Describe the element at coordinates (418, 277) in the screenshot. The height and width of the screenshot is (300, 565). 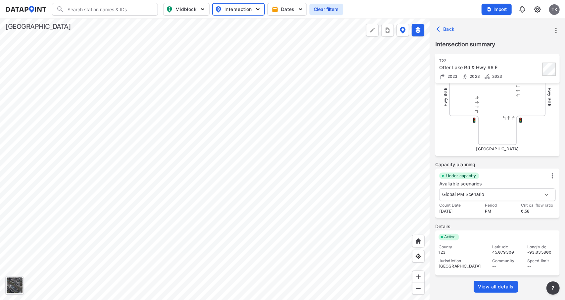
I see `img: ZvzfEJKXnyWIrJytrsY285QMwk63cM6Drc+sIAAAAASUVORK5CYII=` at that location.